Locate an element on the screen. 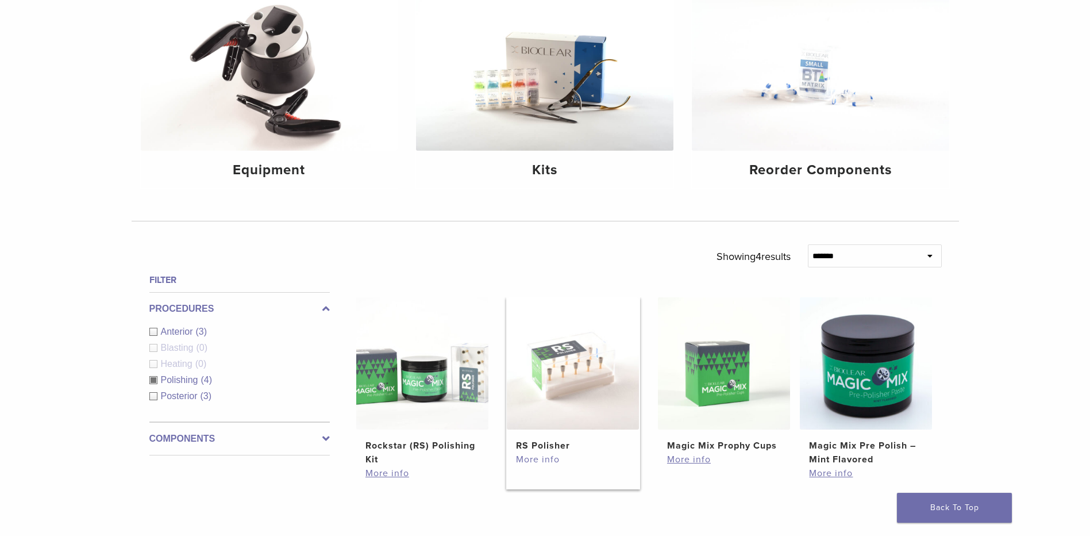  a: RS PolisherRS Polisher is located at coordinates (573, 375).